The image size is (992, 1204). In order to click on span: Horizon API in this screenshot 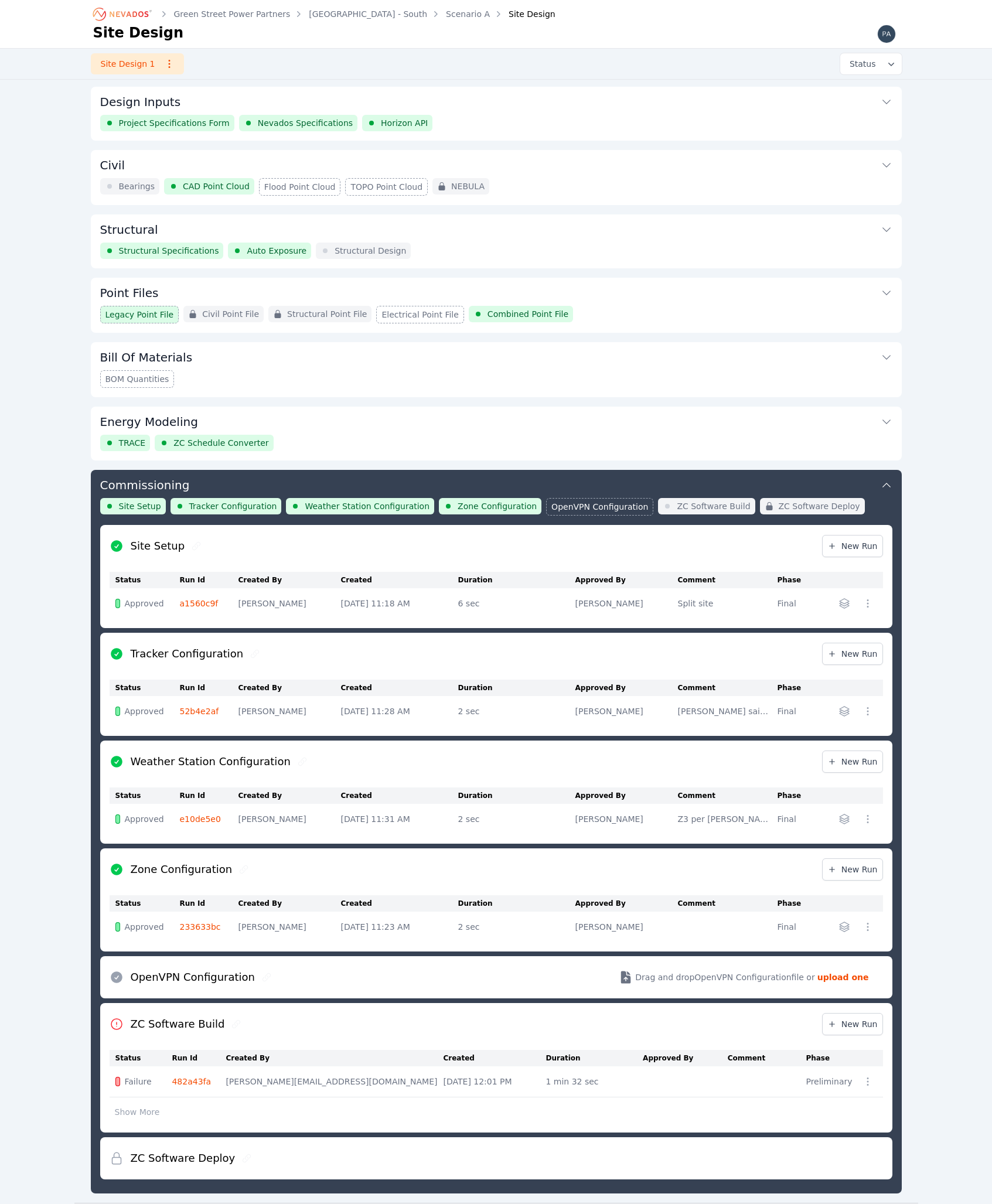, I will do `click(404, 123)`.